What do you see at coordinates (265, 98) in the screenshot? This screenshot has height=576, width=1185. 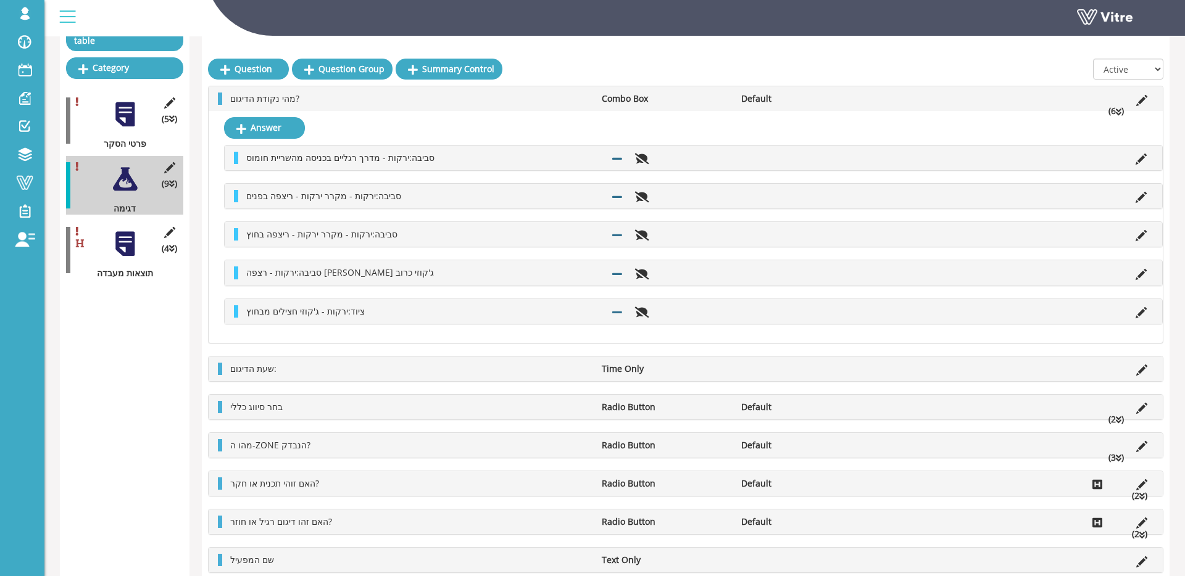 I see `span: מהי נקודת הדיגום?` at bounding box center [265, 98].